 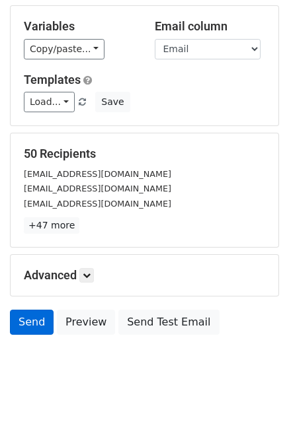 What do you see at coordinates (144, 275) in the screenshot?
I see `h5: Advanced` at bounding box center [144, 275].